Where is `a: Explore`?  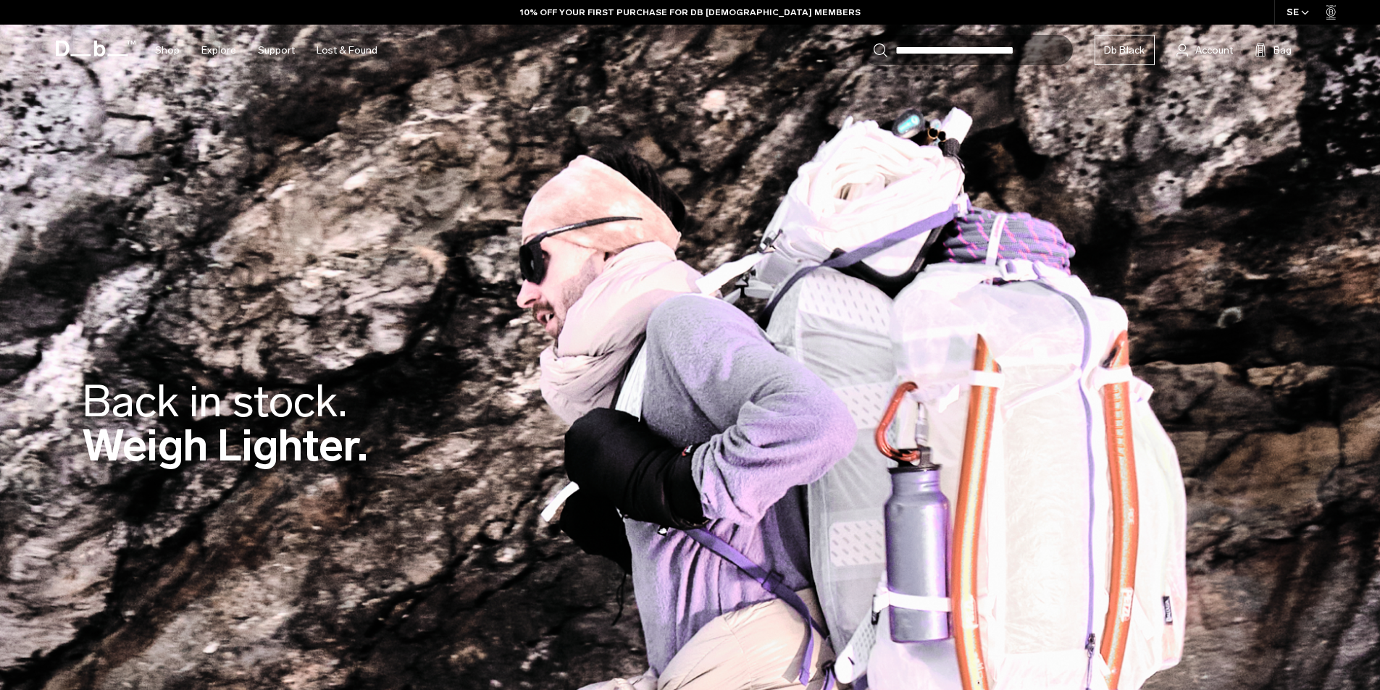
a: Explore is located at coordinates (219, 50).